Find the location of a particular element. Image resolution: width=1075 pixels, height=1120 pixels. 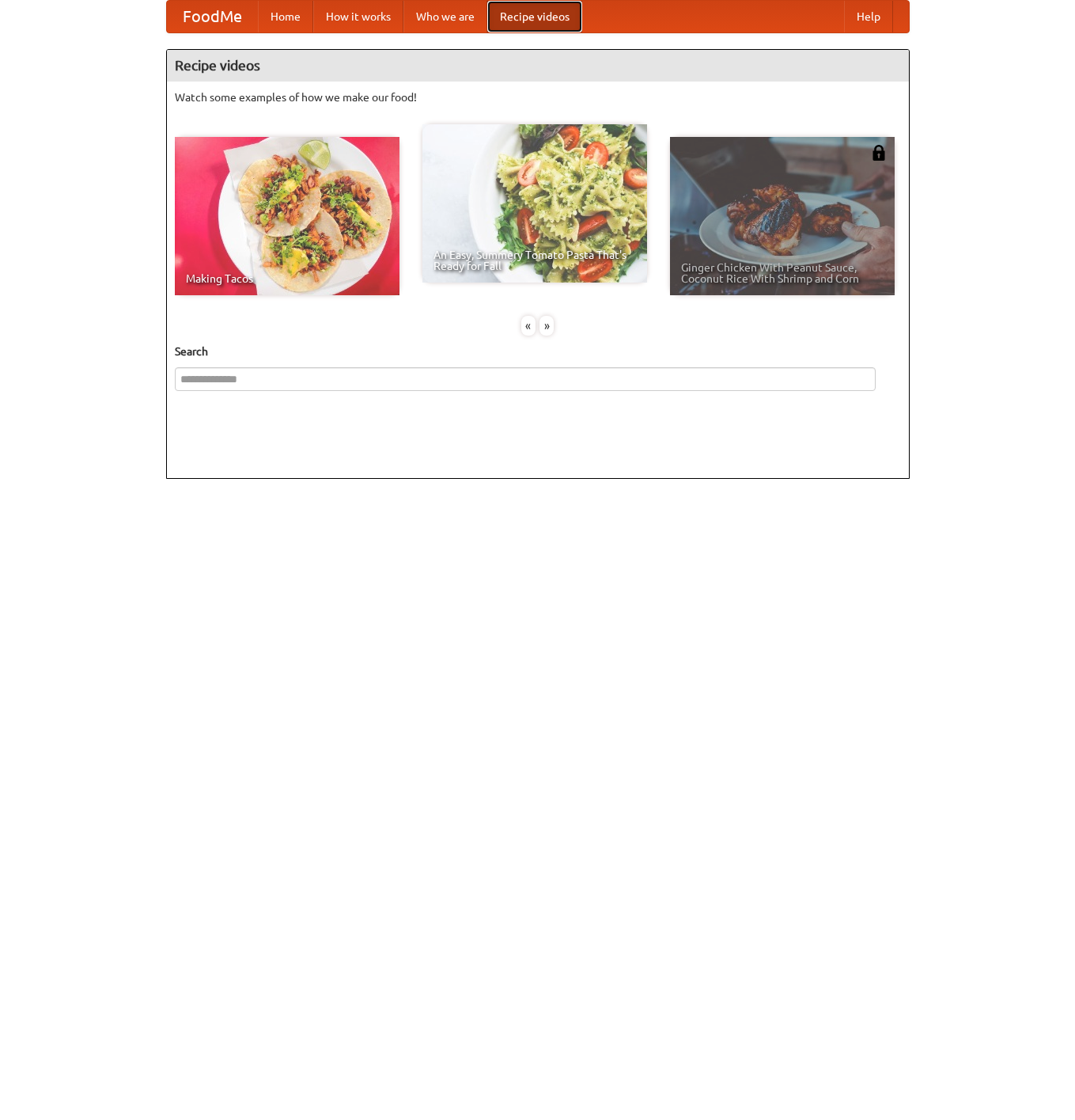

a: How it works is located at coordinates (358, 17).